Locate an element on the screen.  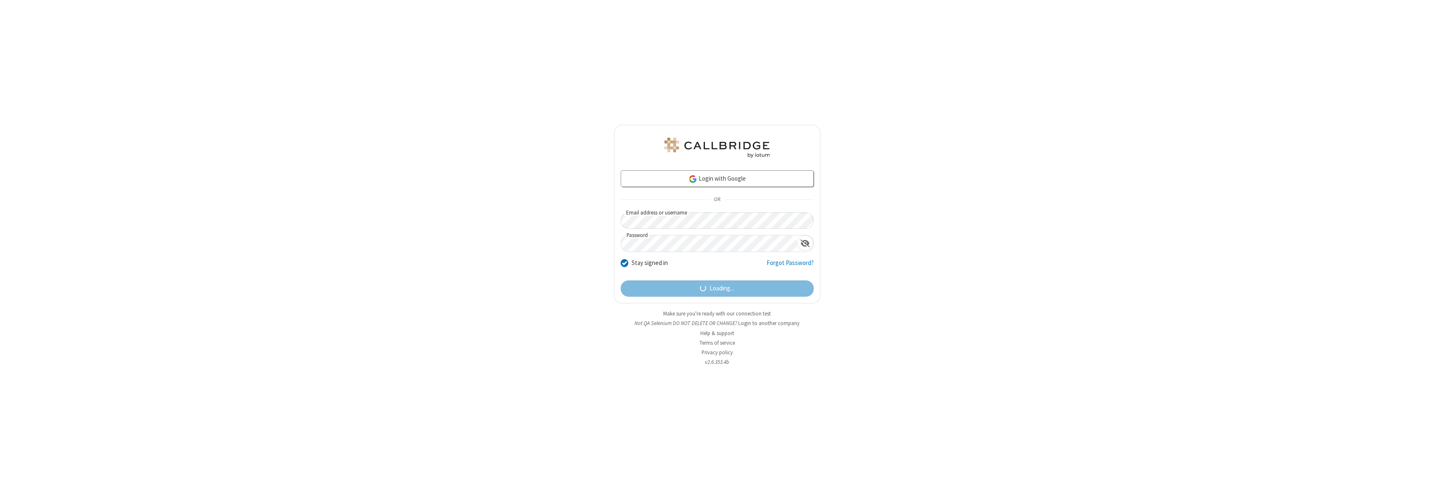
span: Loading... is located at coordinates (722, 288).